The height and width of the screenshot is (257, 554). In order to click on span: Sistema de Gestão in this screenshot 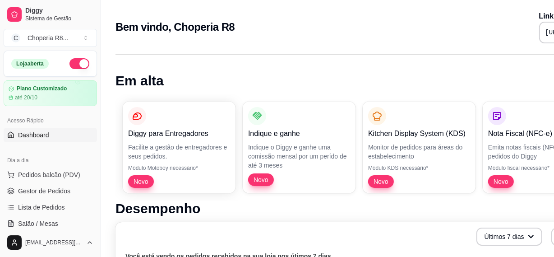, I will do `click(59, 18)`.